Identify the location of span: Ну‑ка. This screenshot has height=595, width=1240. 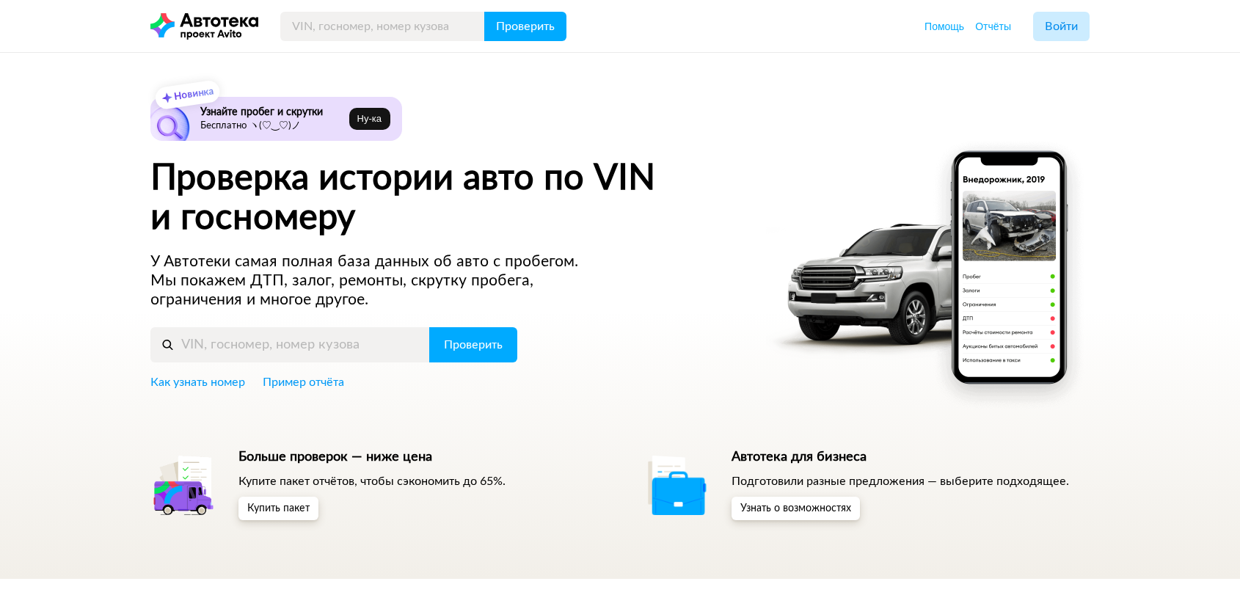
(369, 119).